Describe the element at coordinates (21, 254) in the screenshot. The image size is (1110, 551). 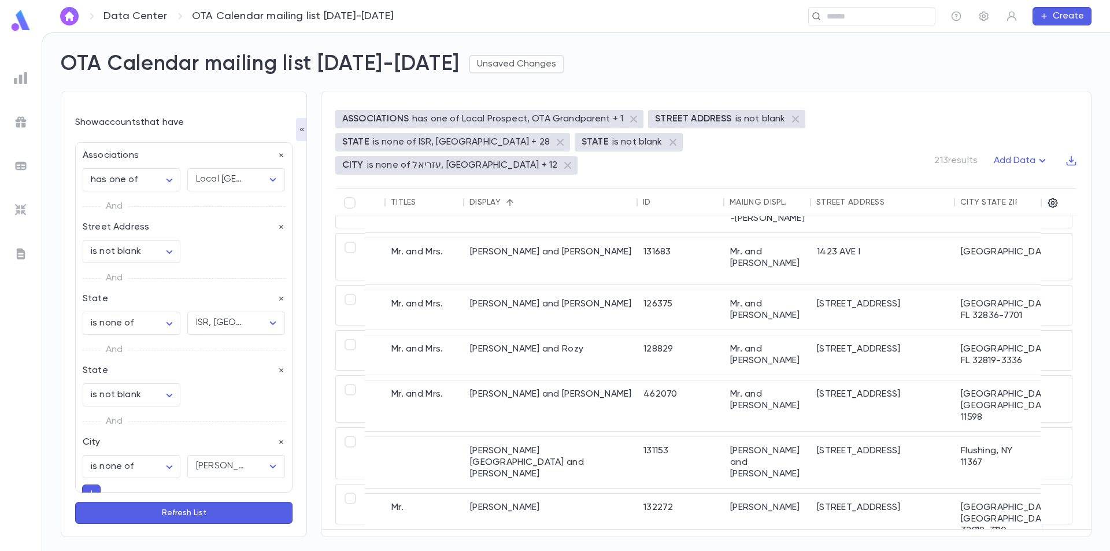
I see `img: letters_grey.7941b92b52307dd3b8a917253454ce1c.svg` at that location.